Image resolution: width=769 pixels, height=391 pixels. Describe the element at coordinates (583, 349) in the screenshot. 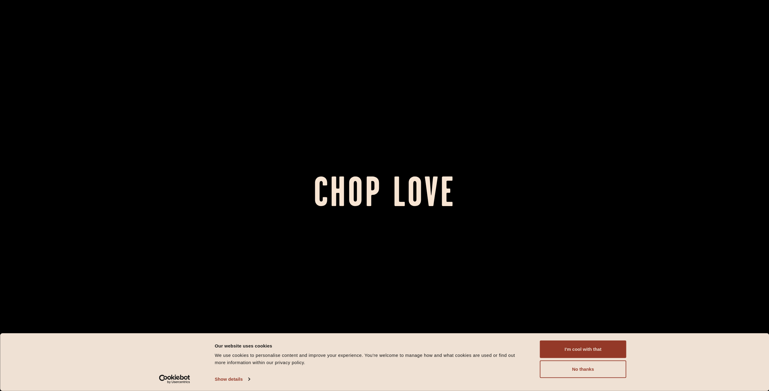

I see `button: I'm cool with that` at that location.